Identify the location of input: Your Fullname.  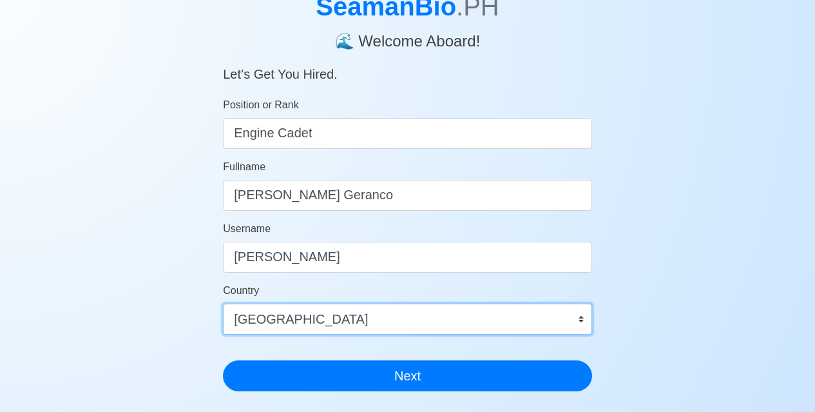
(407, 195).